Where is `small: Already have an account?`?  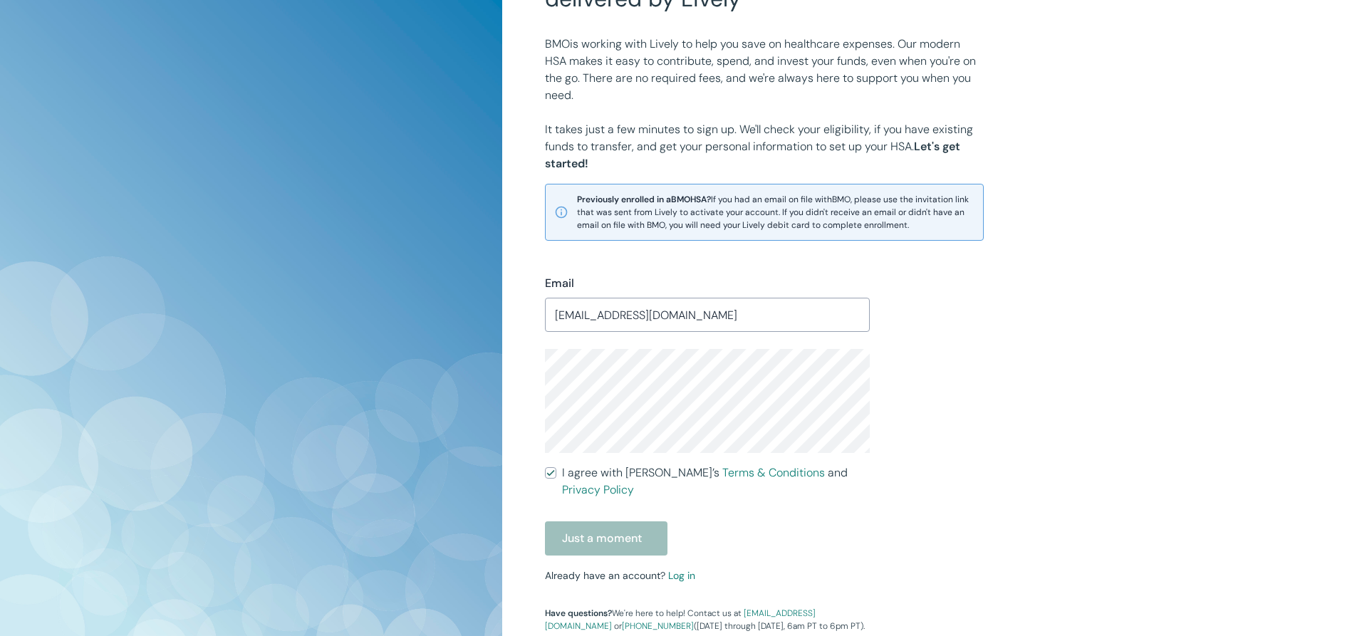
small: Already have an account? is located at coordinates (620, 576).